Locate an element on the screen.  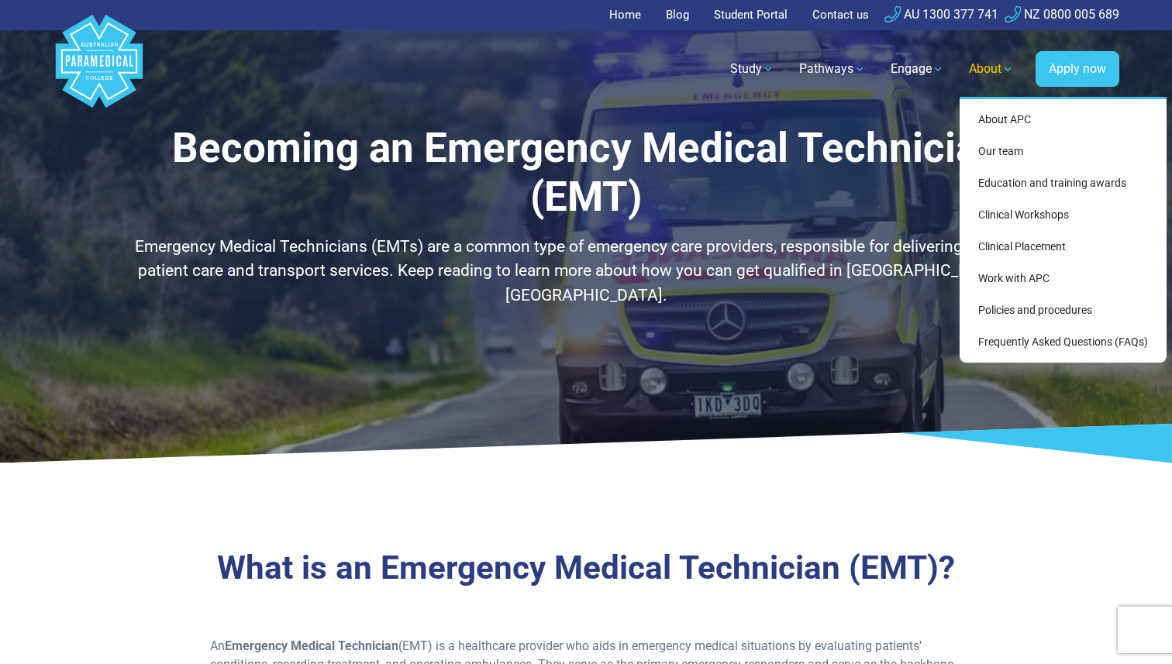
a: Australian Paramedical College is located at coordinates (99, 69).